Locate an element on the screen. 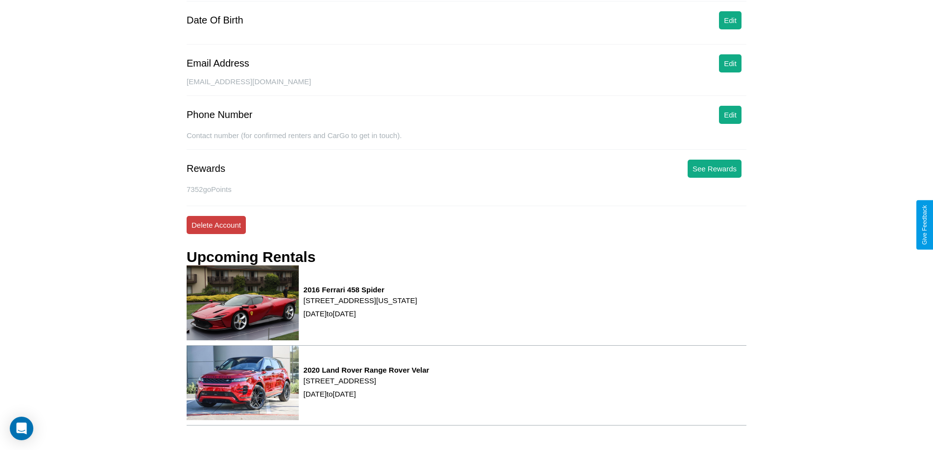 The height and width of the screenshot is (450, 933). button: See Rewards is located at coordinates (715, 169).